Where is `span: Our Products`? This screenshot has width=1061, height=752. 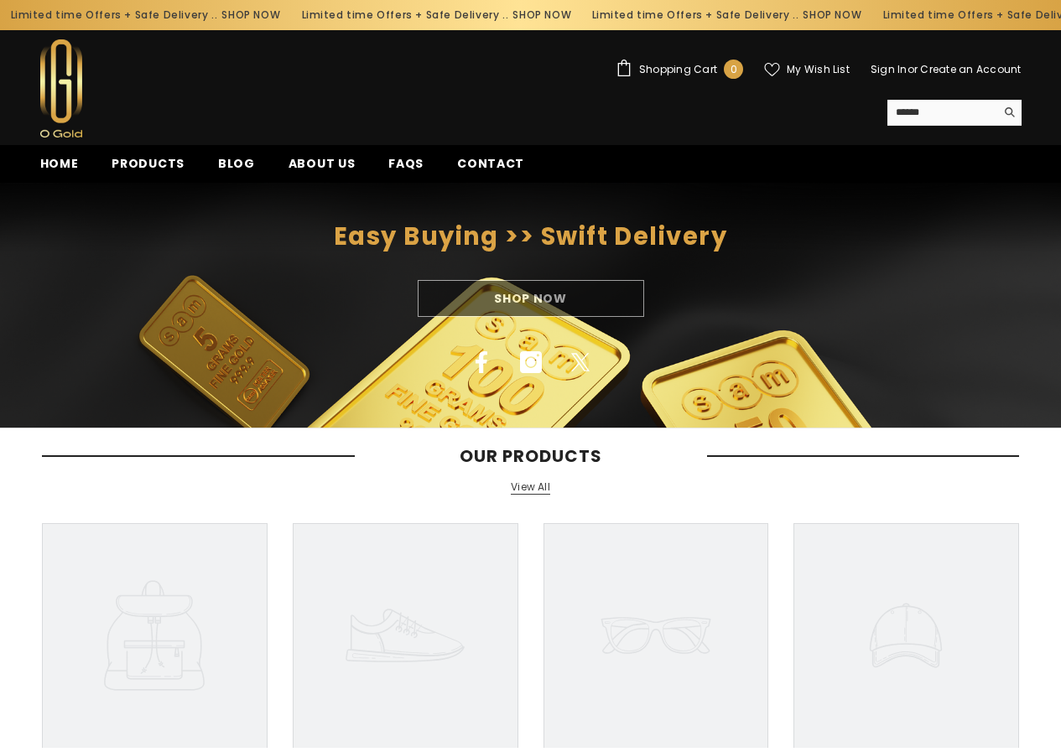
span: Our Products is located at coordinates (531, 456).